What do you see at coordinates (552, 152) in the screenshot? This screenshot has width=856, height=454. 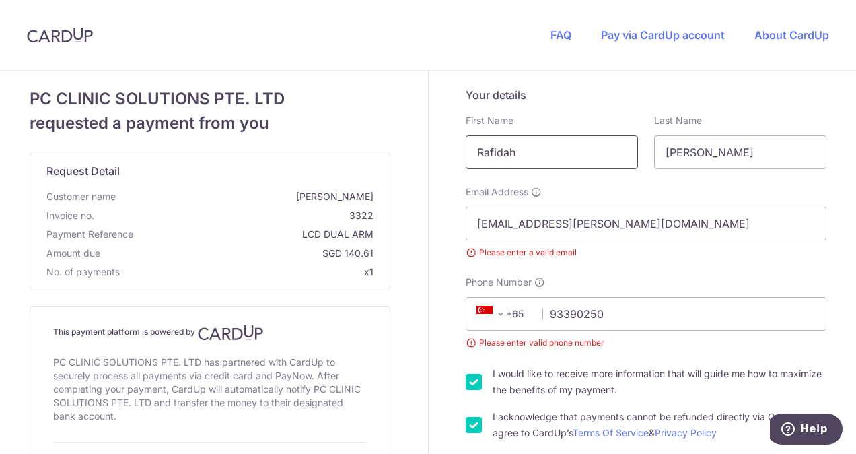 I see `input: First name` at bounding box center [552, 152].